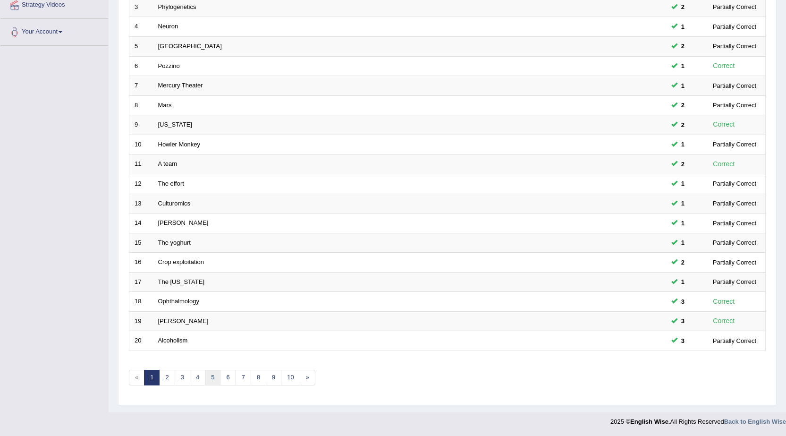 The height and width of the screenshot is (436, 786). Describe the element at coordinates (141, 302) in the screenshot. I see `td: 18` at that location.